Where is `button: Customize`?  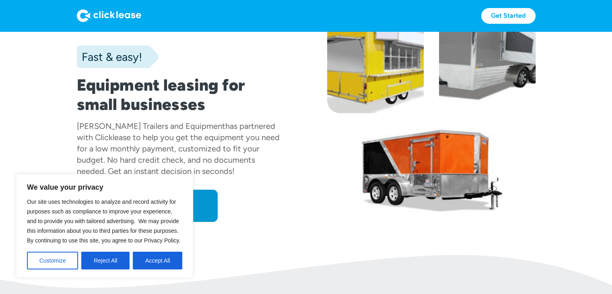 button: Customize is located at coordinates (52, 260).